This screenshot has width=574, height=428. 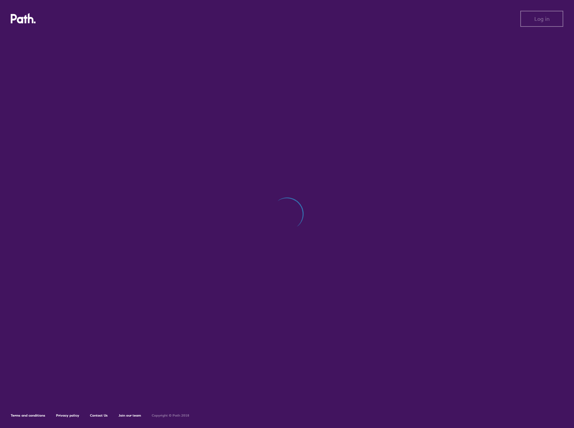 I want to click on button: Log in, so click(x=541, y=19).